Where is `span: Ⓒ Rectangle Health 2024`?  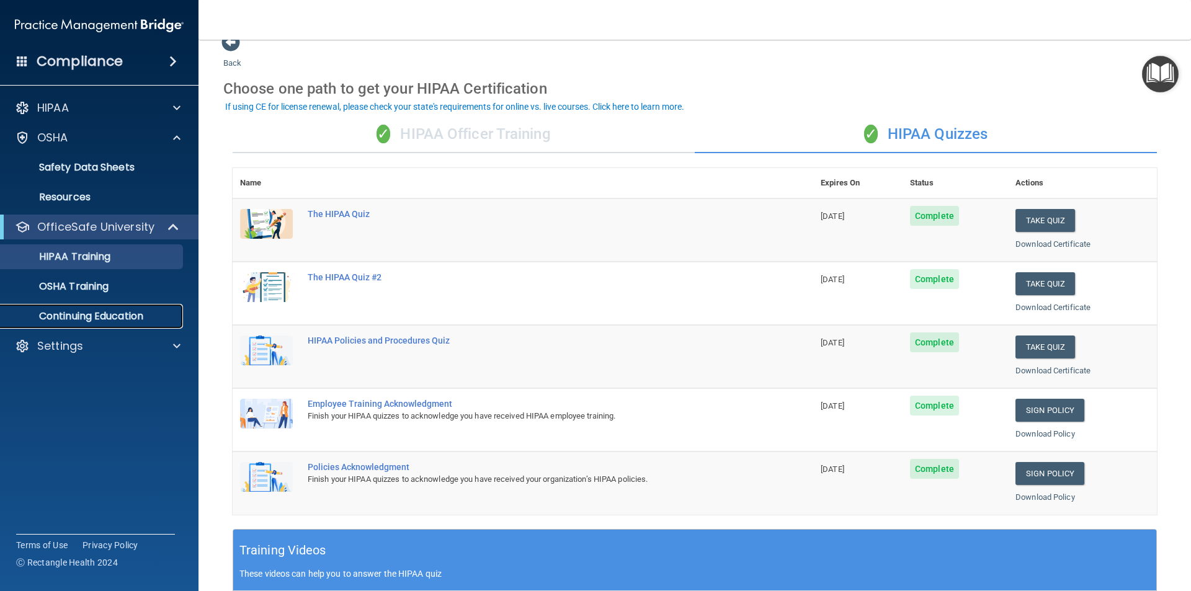
span: Ⓒ Rectangle Health 2024 is located at coordinates (67, 563).